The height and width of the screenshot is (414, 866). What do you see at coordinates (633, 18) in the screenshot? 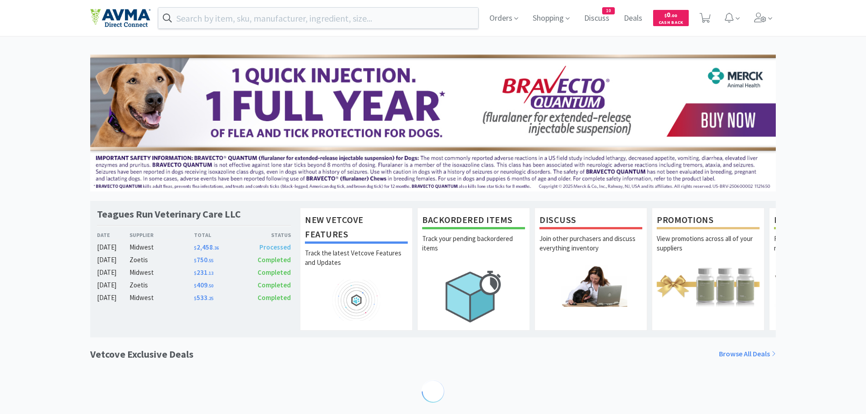
I see `a: Deals` at bounding box center [633, 18].